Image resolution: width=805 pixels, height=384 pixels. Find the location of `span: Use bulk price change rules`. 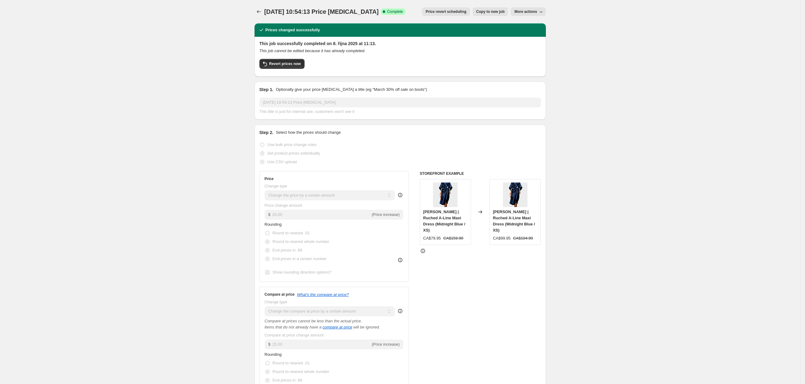

span: Use bulk price change rules is located at coordinates (292, 144).